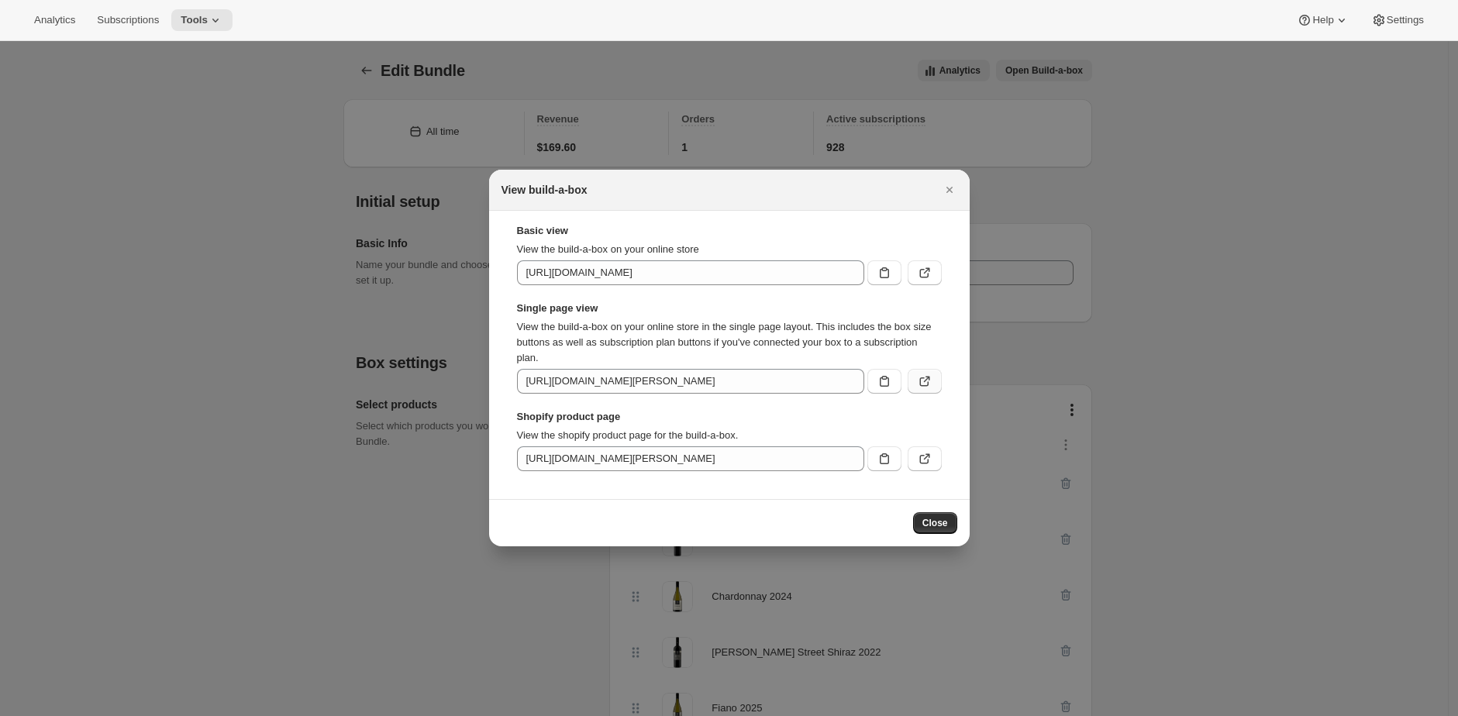 This screenshot has width=1458, height=716. Describe the element at coordinates (1322, 20) in the screenshot. I see `span: Help` at that location.